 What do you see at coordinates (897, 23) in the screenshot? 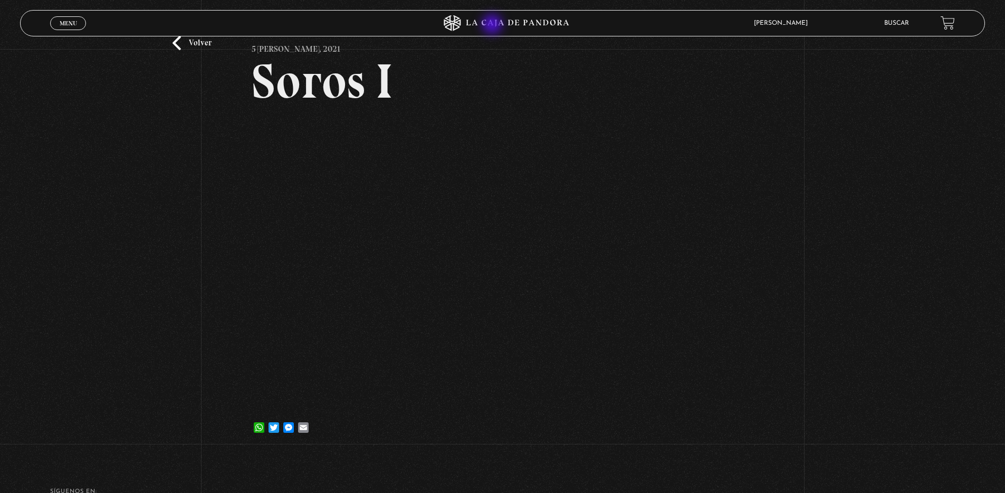
I see `a: Buscar` at bounding box center [897, 23].